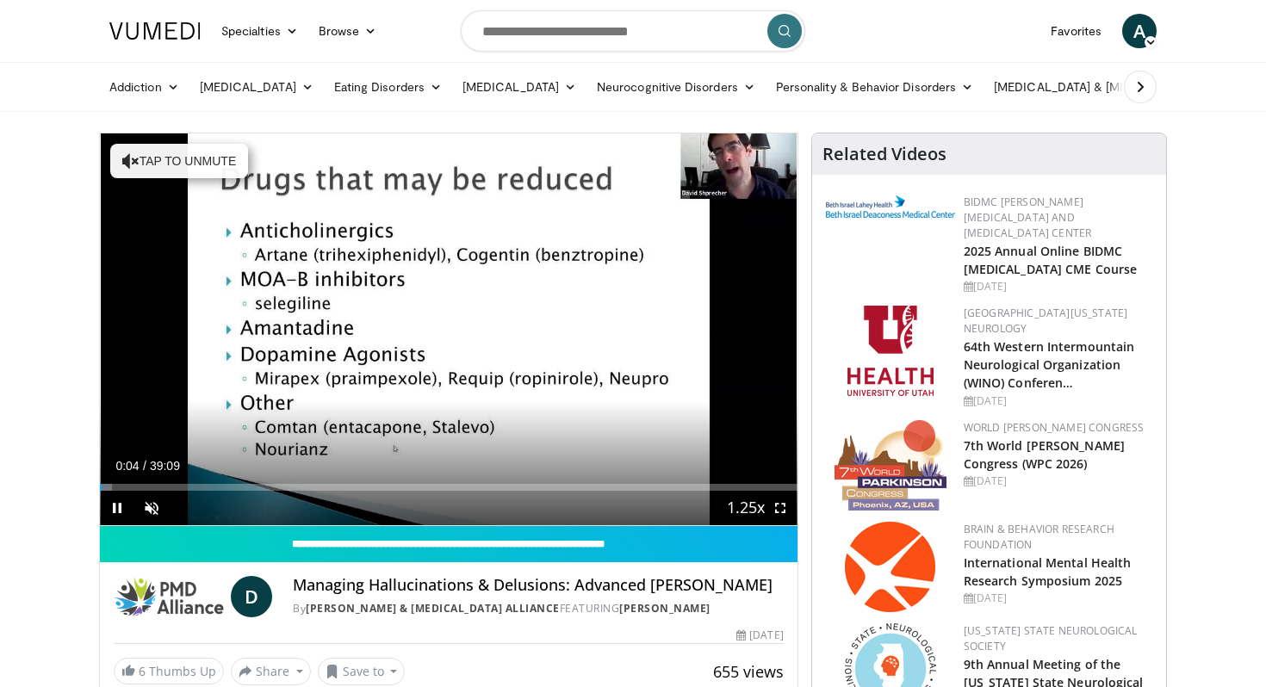 The height and width of the screenshot is (687, 1266). What do you see at coordinates (1139, 31) in the screenshot?
I see `span: A` at bounding box center [1139, 31].